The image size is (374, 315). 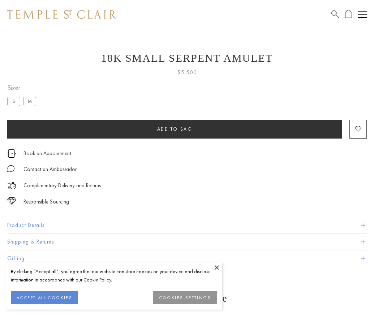 What do you see at coordinates (362, 14) in the screenshot?
I see `button: Open navigation` at bounding box center [362, 14].